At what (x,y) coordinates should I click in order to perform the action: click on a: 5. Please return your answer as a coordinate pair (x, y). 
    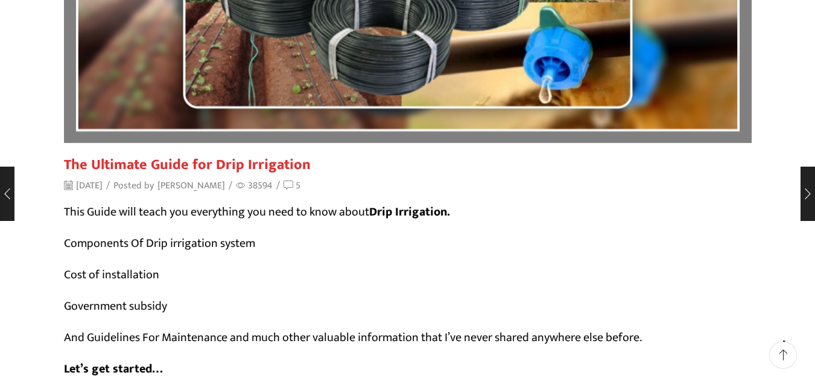
    Looking at the image, I should click on (292, 185).